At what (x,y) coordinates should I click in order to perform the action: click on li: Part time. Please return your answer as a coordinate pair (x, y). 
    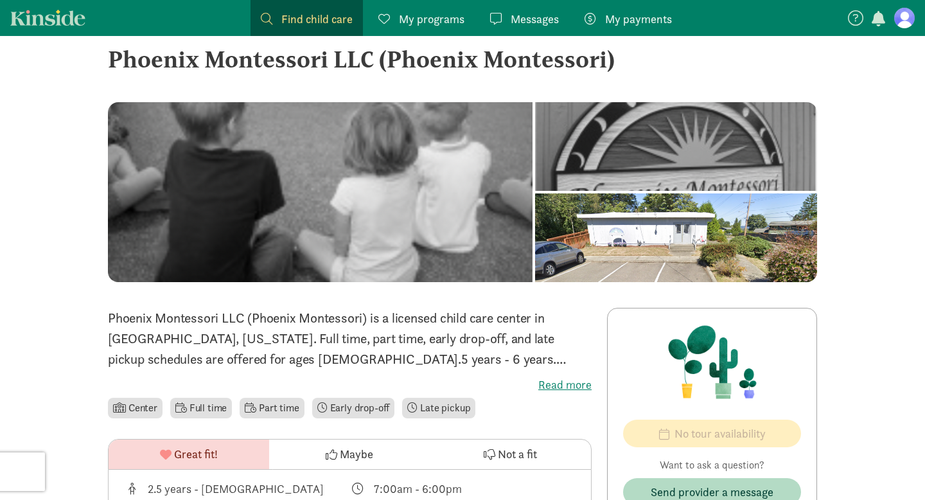
    Looking at the image, I should click on (272, 408).